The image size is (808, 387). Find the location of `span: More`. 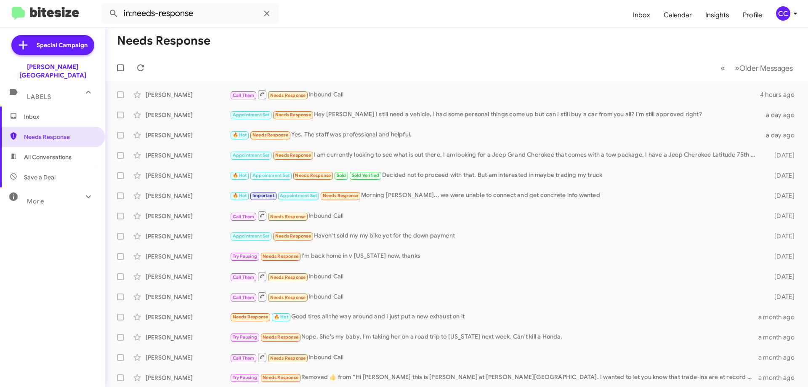

span: More is located at coordinates (35, 201).